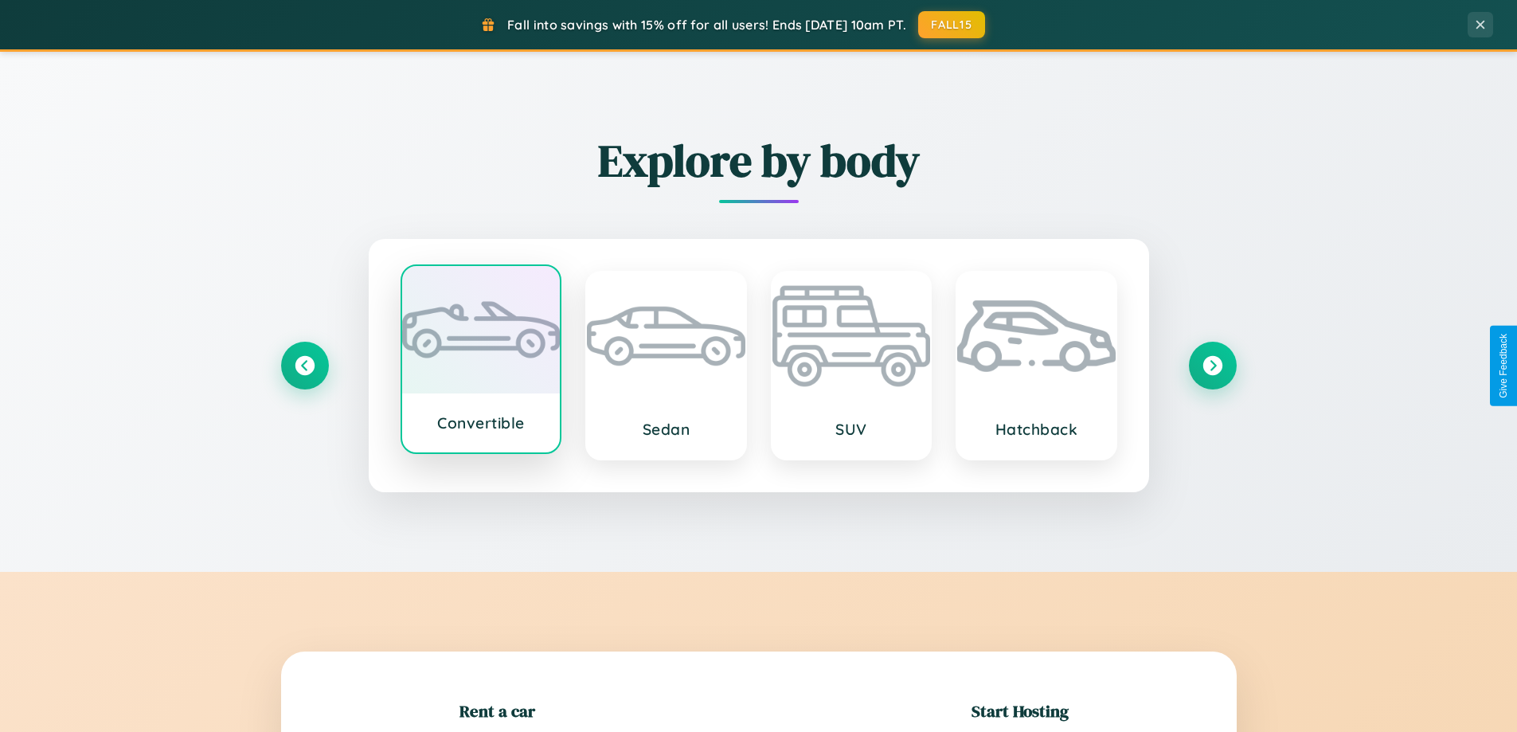 The image size is (1517, 732). I want to click on h2: Rent a car, so click(497, 710).